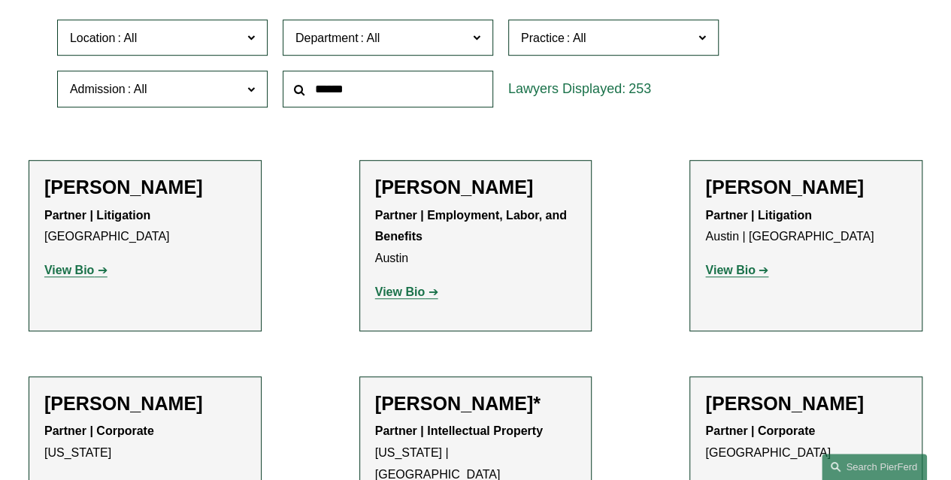 The height and width of the screenshot is (480, 951). What do you see at coordinates (327, 38) in the screenshot?
I see `span: Department` at bounding box center [327, 38].